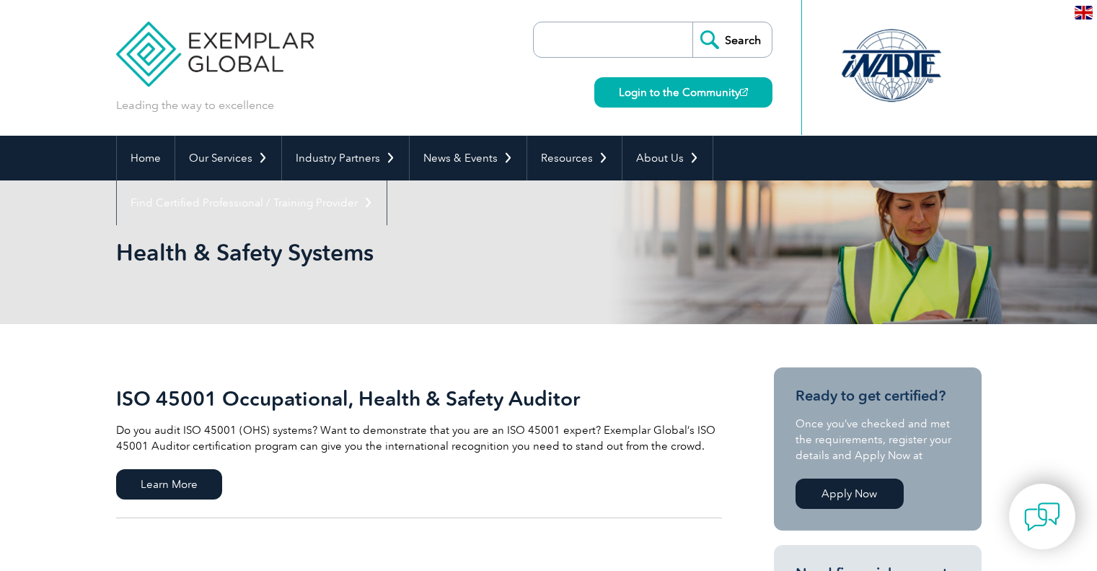 The height and width of the screenshot is (571, 1097). What do you see at coordinates (878, 439) in the screenshot?
I see `p: Once you’ve checked and met the requirements, register your details and Apply Now at` at bounding box center [878, 439].